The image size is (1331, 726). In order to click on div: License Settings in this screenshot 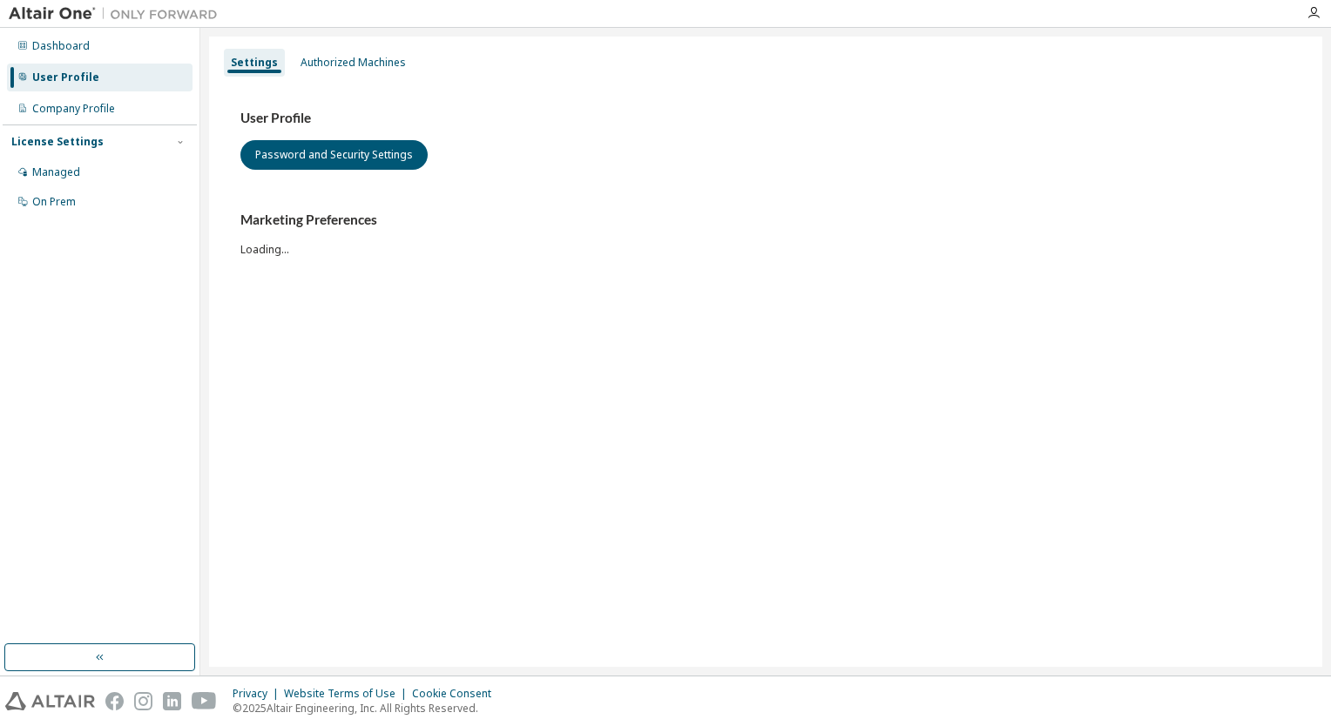, I will do `click(57, 142)`.